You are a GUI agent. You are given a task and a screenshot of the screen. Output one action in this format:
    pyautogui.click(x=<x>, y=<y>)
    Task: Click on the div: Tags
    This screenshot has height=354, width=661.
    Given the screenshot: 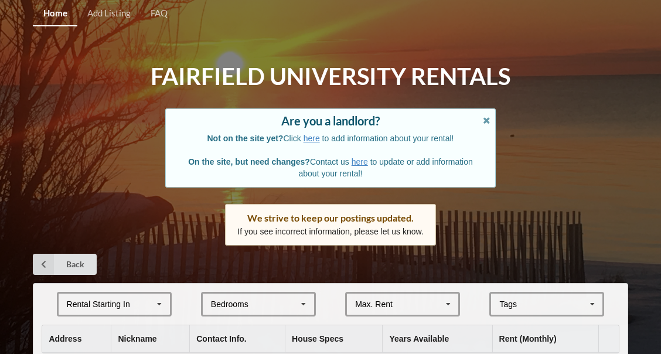 What is the action you would take?
    pyautogui.click(x=515, y=304)
    